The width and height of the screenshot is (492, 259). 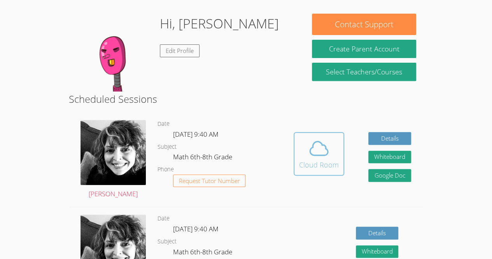 I want to click on button: Request Tutor Number, so click(x=209, y=181).